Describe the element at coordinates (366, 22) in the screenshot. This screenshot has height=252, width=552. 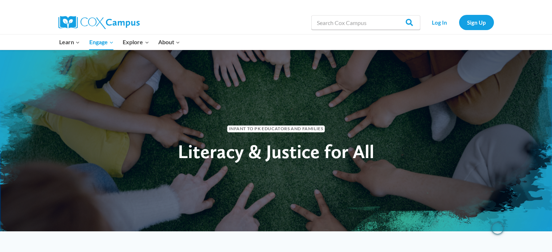
I see `input: Search Cox Campus` at that location.